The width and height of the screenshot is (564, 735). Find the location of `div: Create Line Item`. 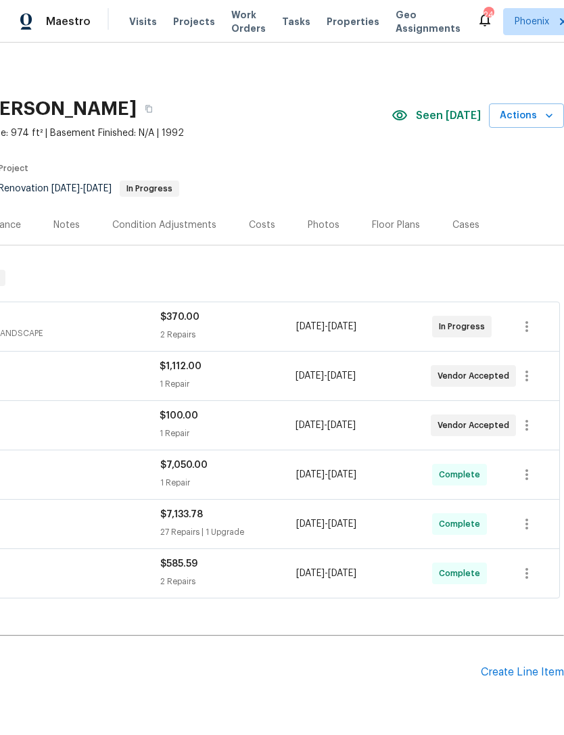

div: Create Line Item is located at coordinates (522, 672).